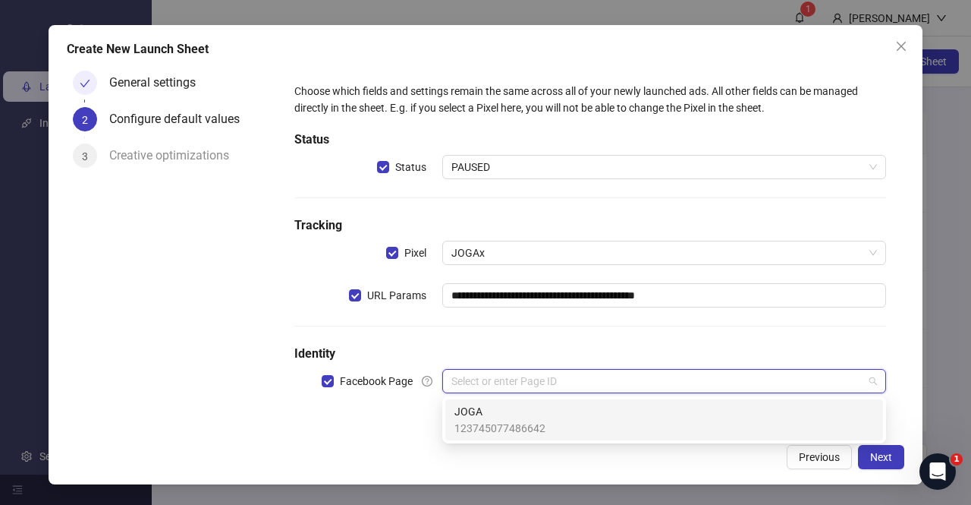 This screenshot has height=505, width=971. Describe the element at coordinates (881, 457) in the screenshot. I see `button: Next` at that location.